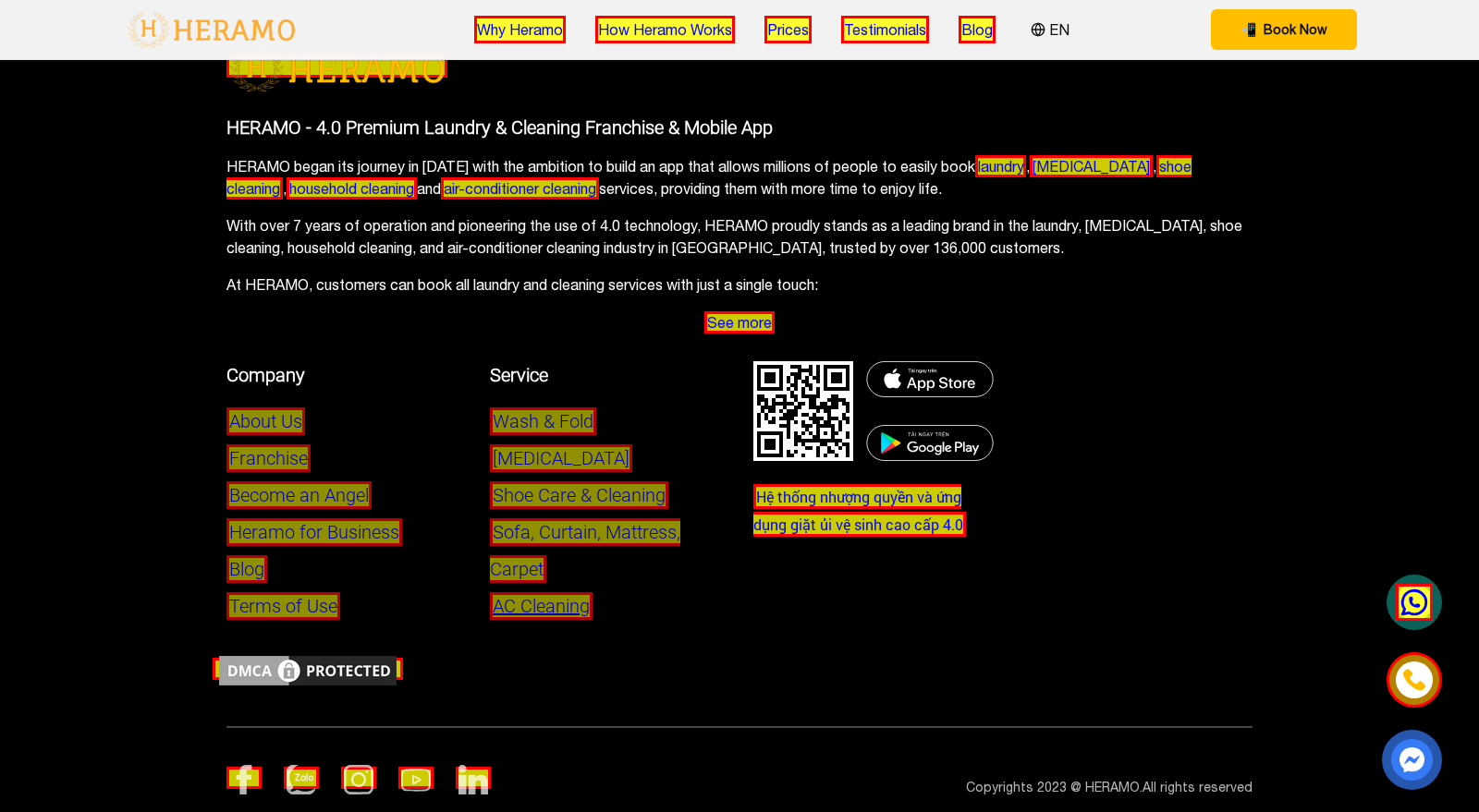 This screenshot has width=1479, height=812. Describe the element at coordinates (739, 237) in the screenshot. I see `p: With over 7 years of operation and pioneering the use of 4.0 technology, HERAMO proudly stands as...` at that location.